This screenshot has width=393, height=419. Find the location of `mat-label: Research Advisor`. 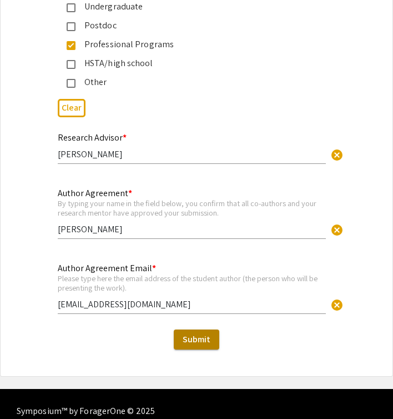

mat-label: Research Advisor is located at coordinates (92, 137).